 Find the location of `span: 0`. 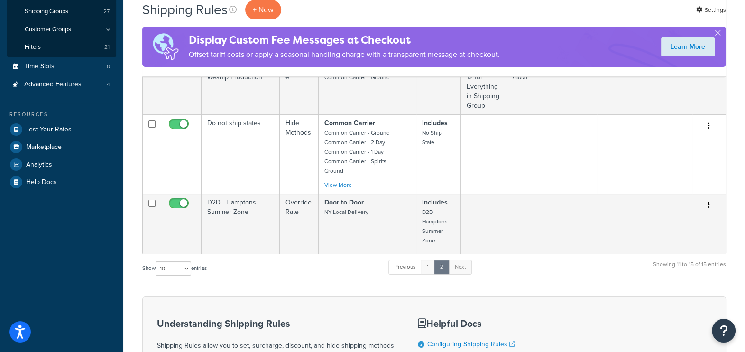

span: 0 is located at coordinates (108, 66).